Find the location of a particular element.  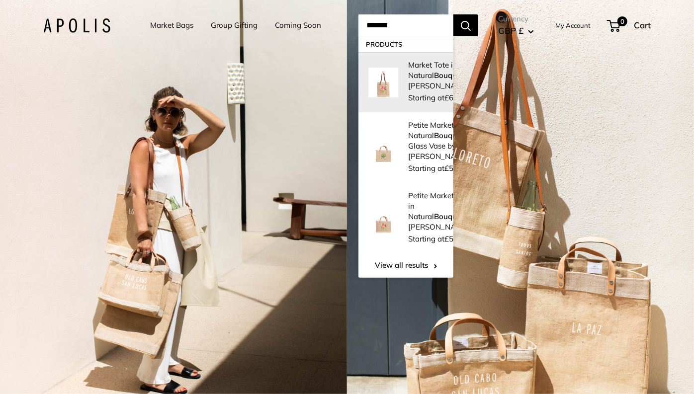

span: Currency is located at coordinates (516, 19).